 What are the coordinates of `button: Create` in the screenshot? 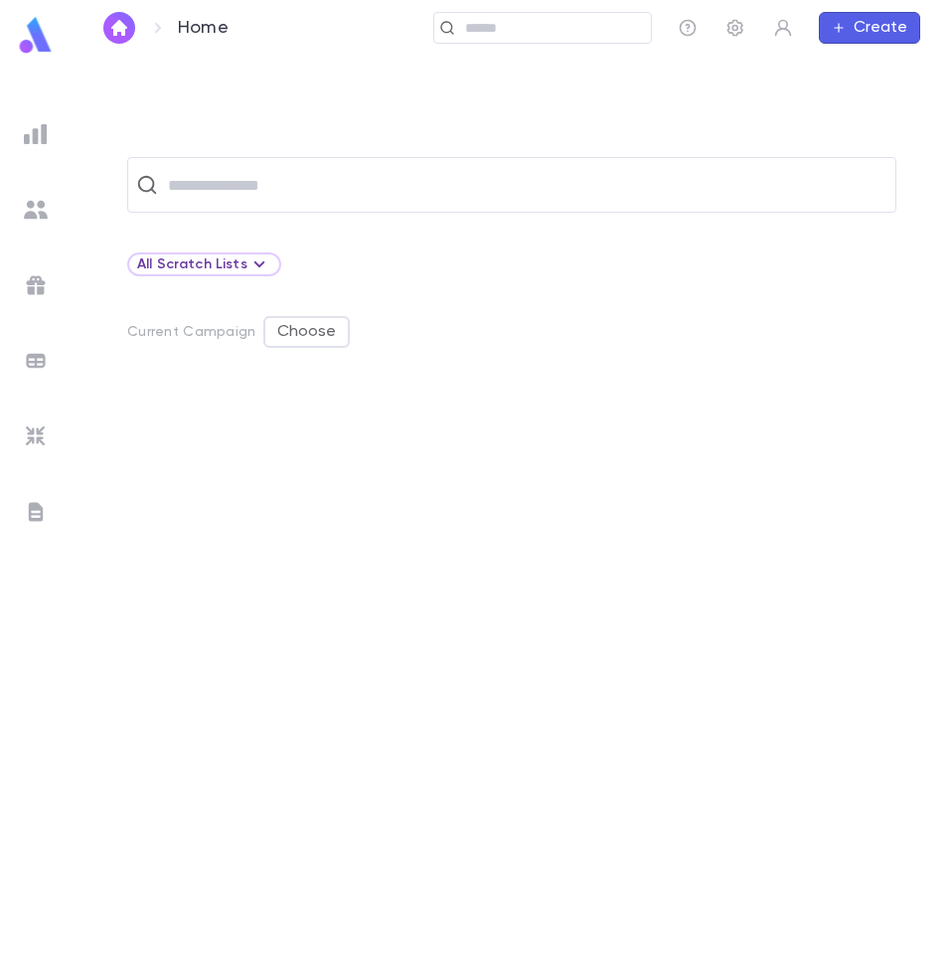 It's located at (870, 28).